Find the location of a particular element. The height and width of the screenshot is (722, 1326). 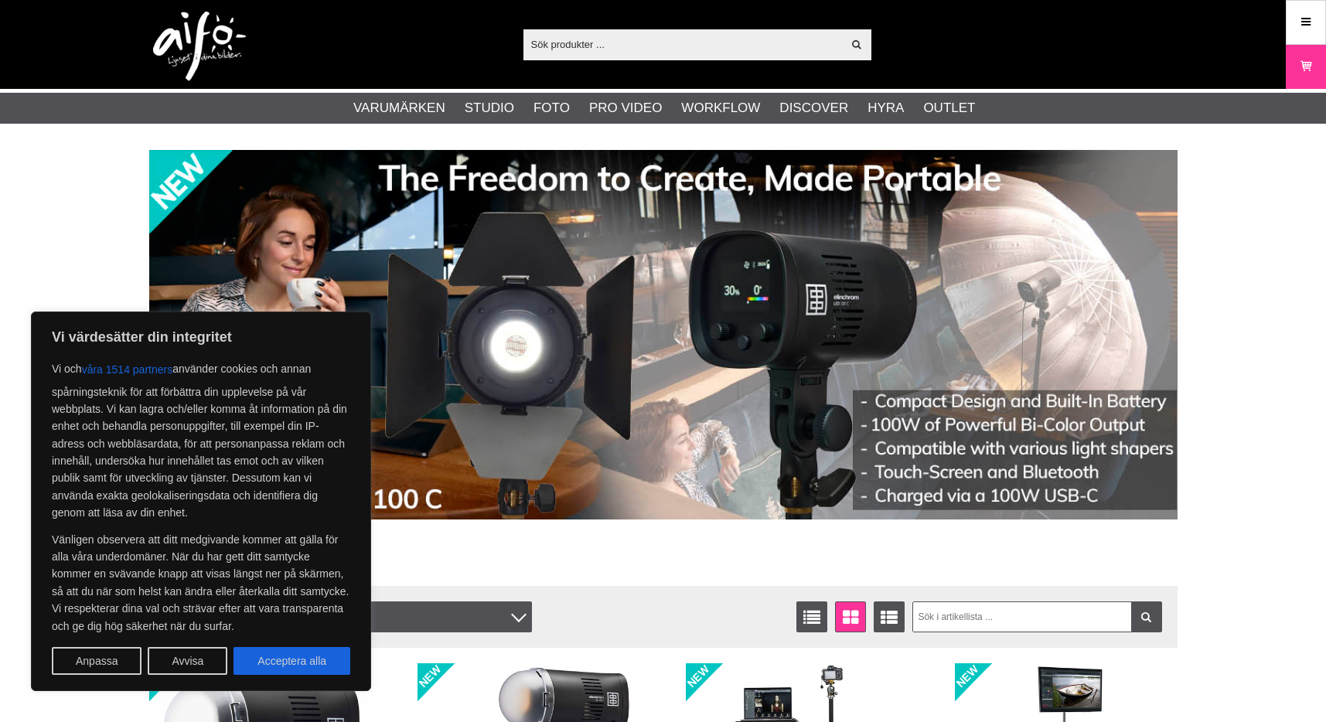

button: Anpassa is located at coordinates (97, 661).